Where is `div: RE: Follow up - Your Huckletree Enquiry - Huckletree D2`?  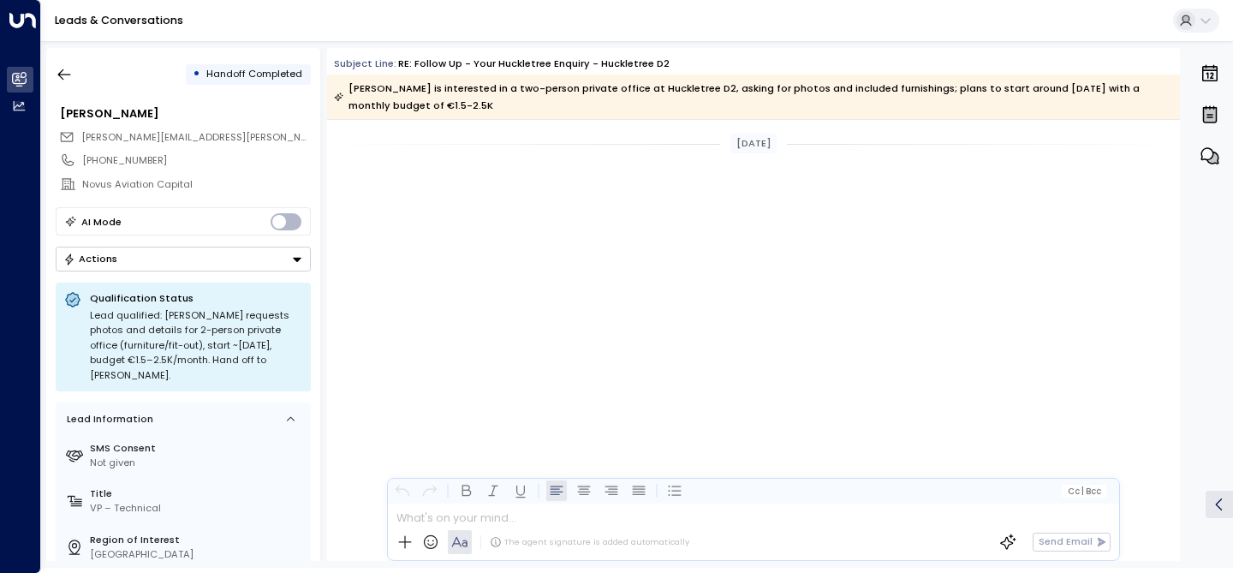 div: RE: Follow up - Your Huckletree Enquiry - Huckletree D2 is located at coordinates (533, 63).